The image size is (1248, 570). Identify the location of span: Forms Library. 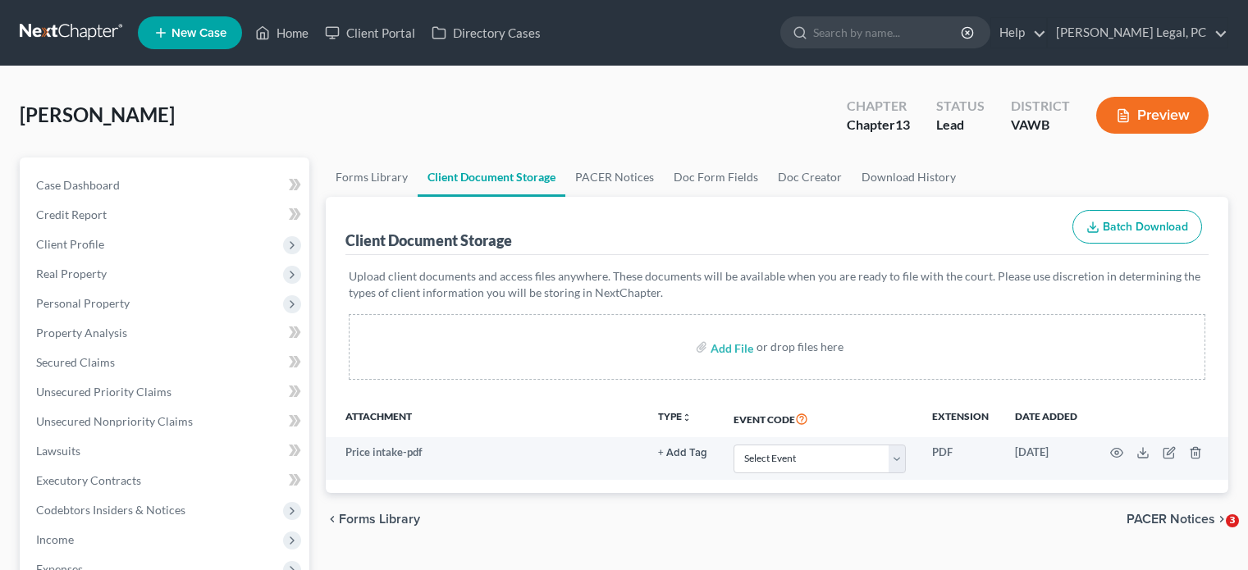
(379, 519).